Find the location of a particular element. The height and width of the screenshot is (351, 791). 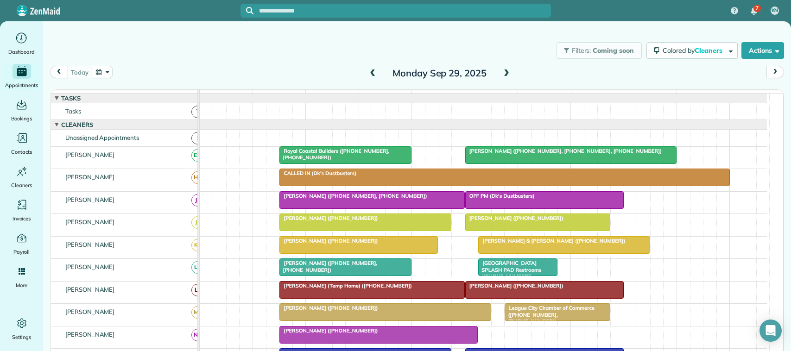

span: Unassigned Appointments is located at coordinates (102, 138).